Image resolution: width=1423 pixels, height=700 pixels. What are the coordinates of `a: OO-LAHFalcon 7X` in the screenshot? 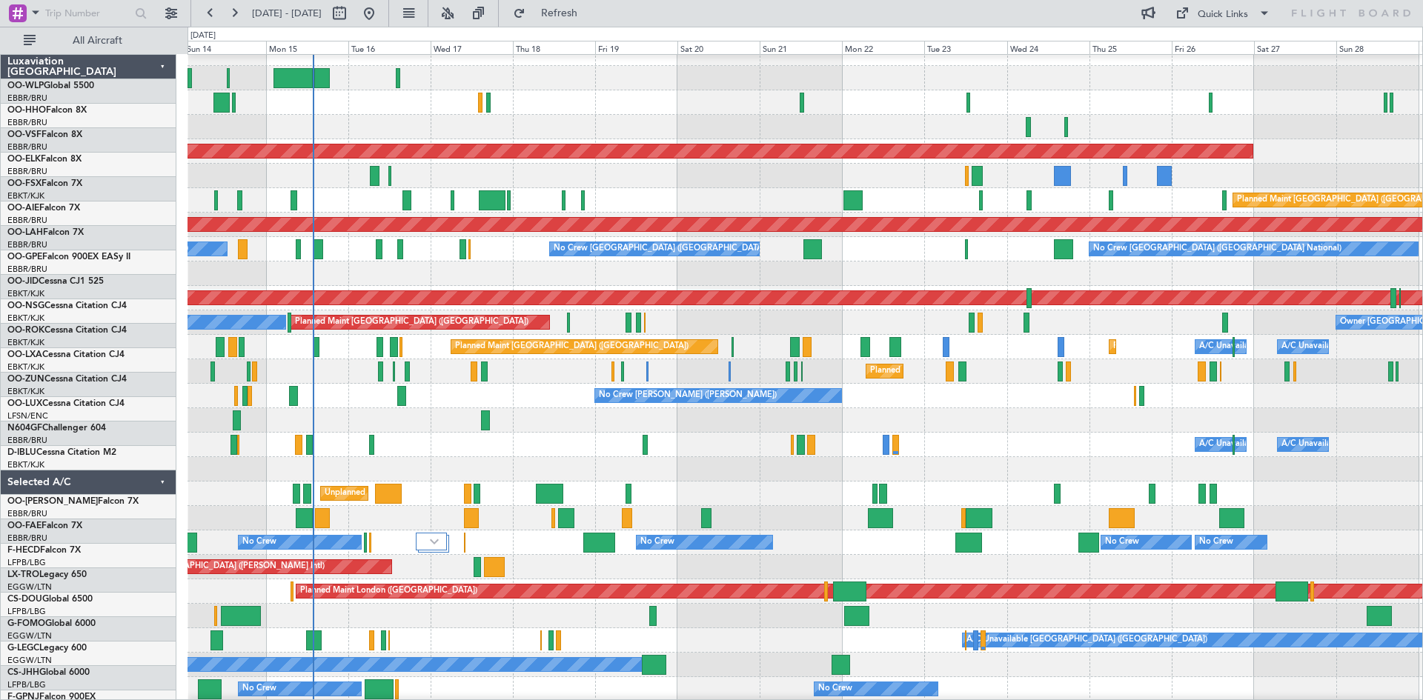 It's located at (45, 233).